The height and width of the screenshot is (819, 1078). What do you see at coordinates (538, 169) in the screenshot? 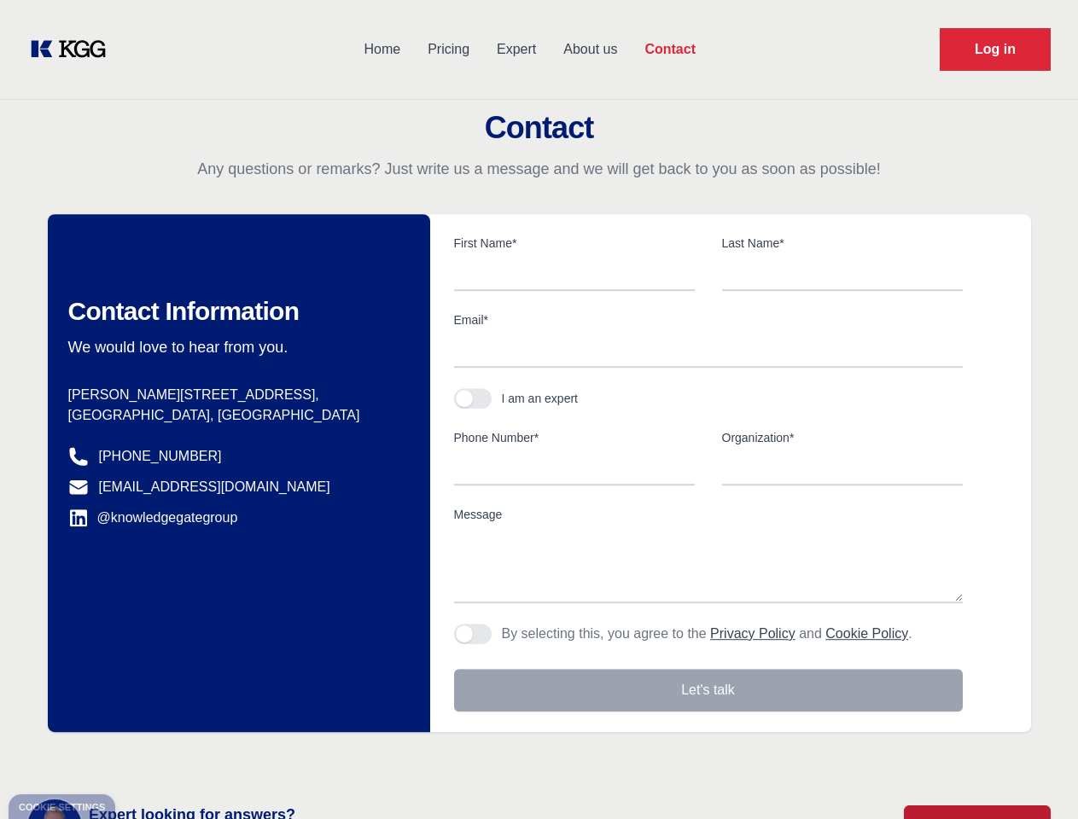
I see `p: Any questions or remarks? Just write us a message and we will get back to you as soon as possible!` at bounding box center [538, 169].